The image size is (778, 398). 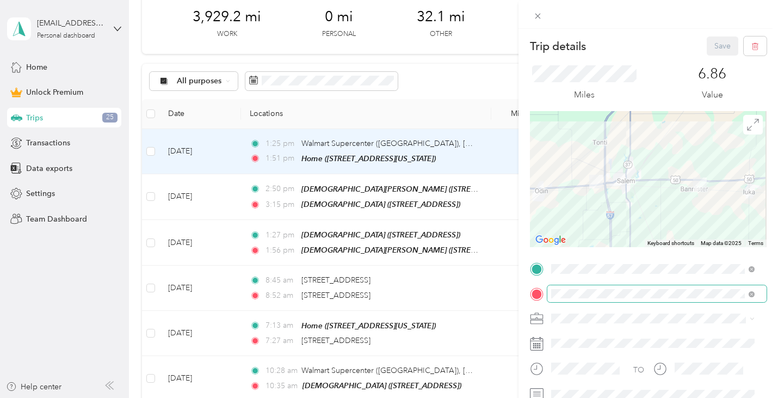 What do you see at coordinates (639, 369) in the screenshot?
I see `div: TO` at bounding box center [639, 369].